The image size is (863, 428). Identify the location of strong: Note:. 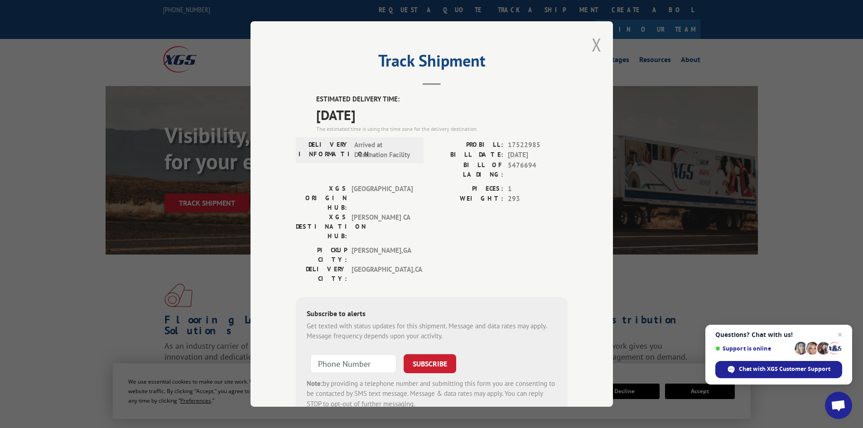
(314, 383).